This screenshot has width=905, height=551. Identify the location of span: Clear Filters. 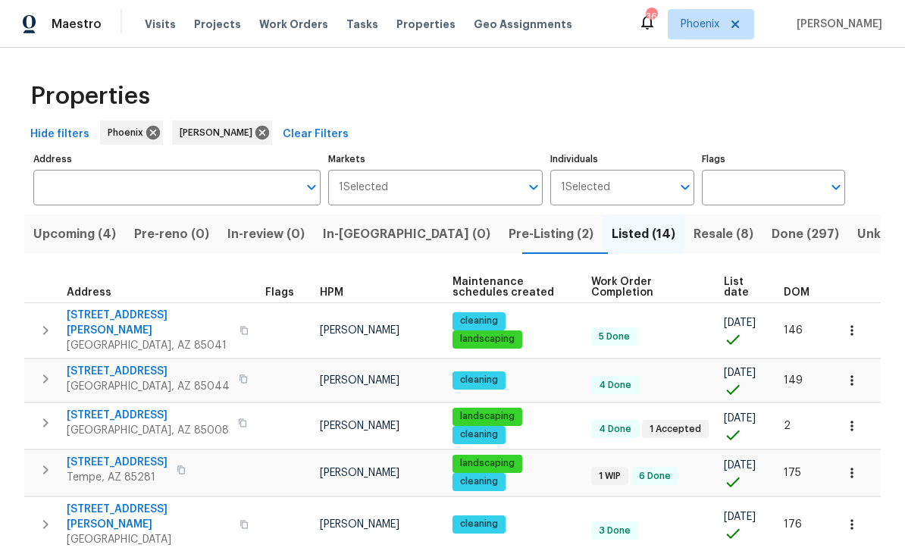
(315, 134).